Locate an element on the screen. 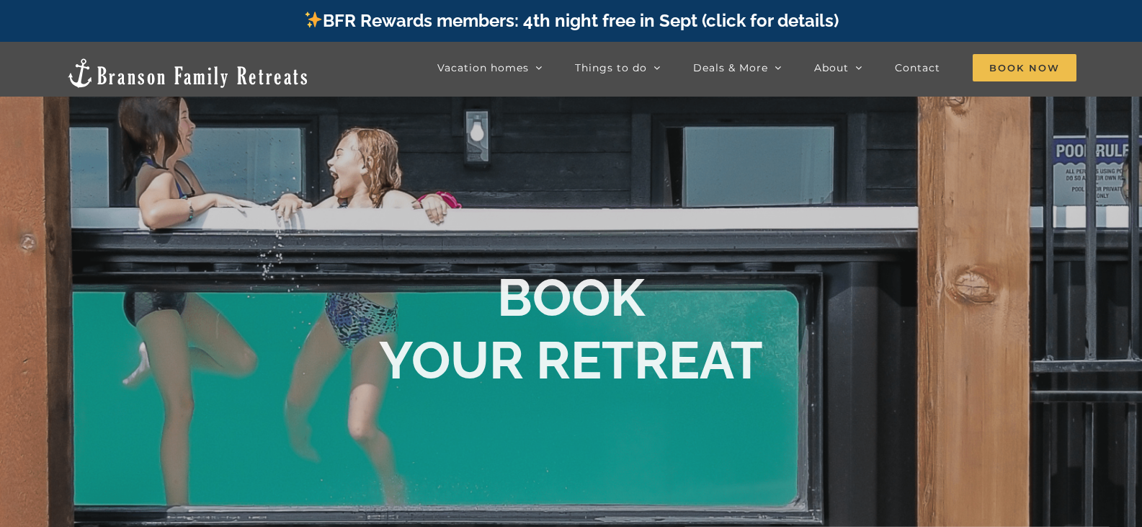 This screenshot has width=1142, height=527. a: Vacation homes is located at coordinates (490, 68).